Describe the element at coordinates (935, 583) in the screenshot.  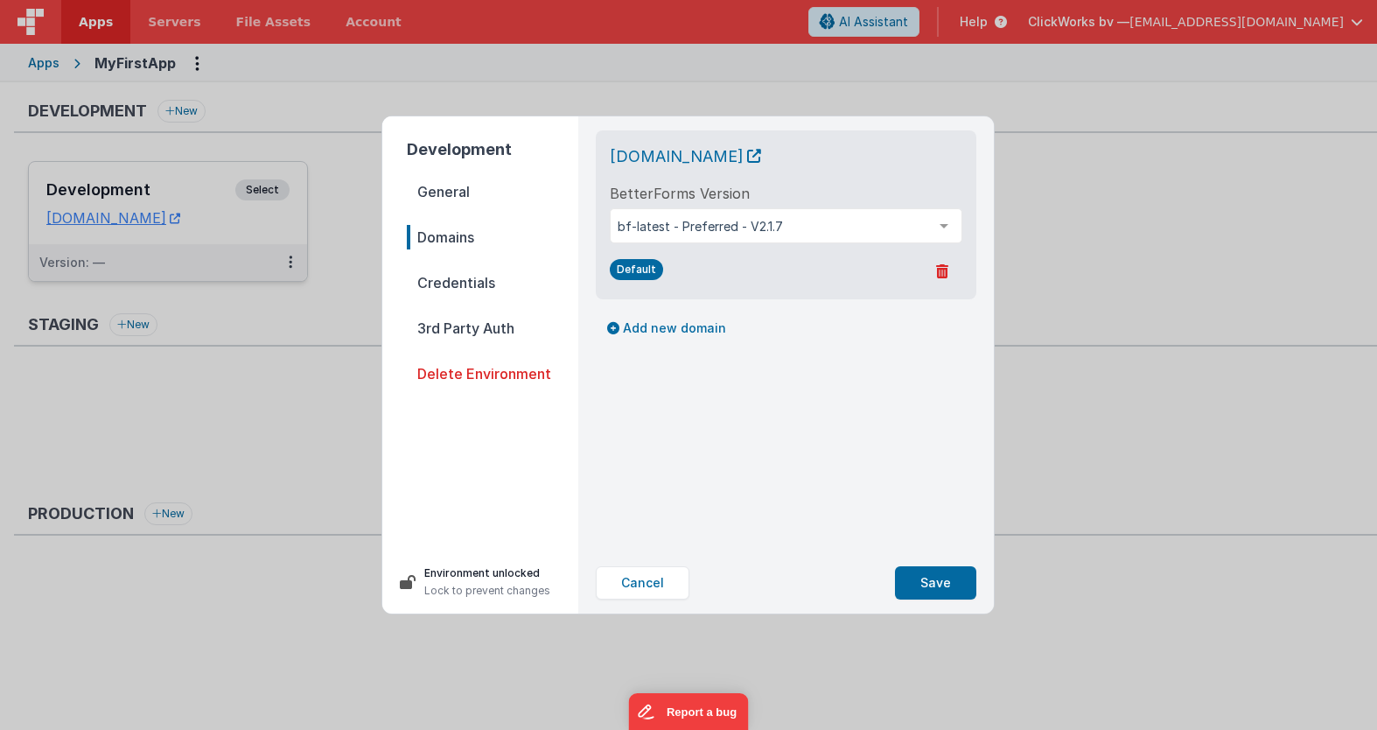
I see `button: Save` at that location.